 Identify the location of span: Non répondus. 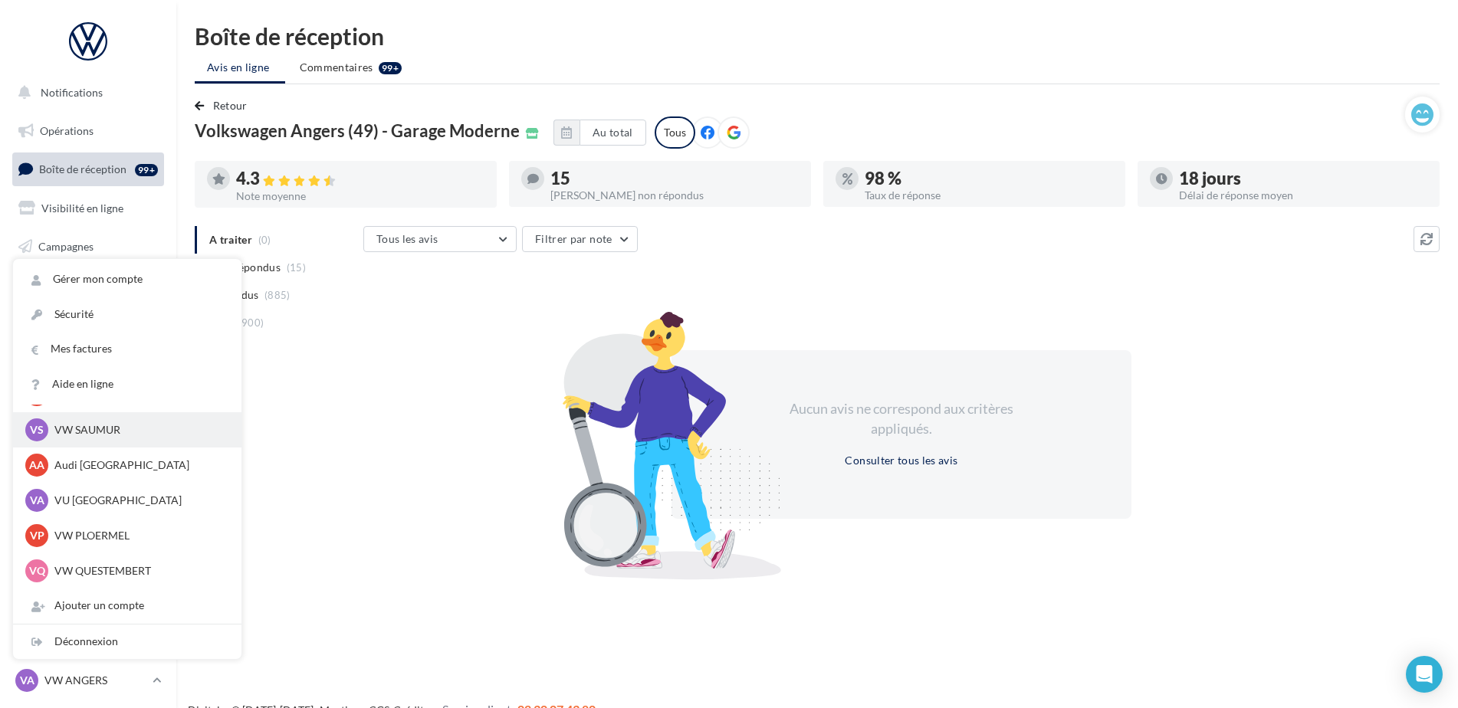
(245, 268).